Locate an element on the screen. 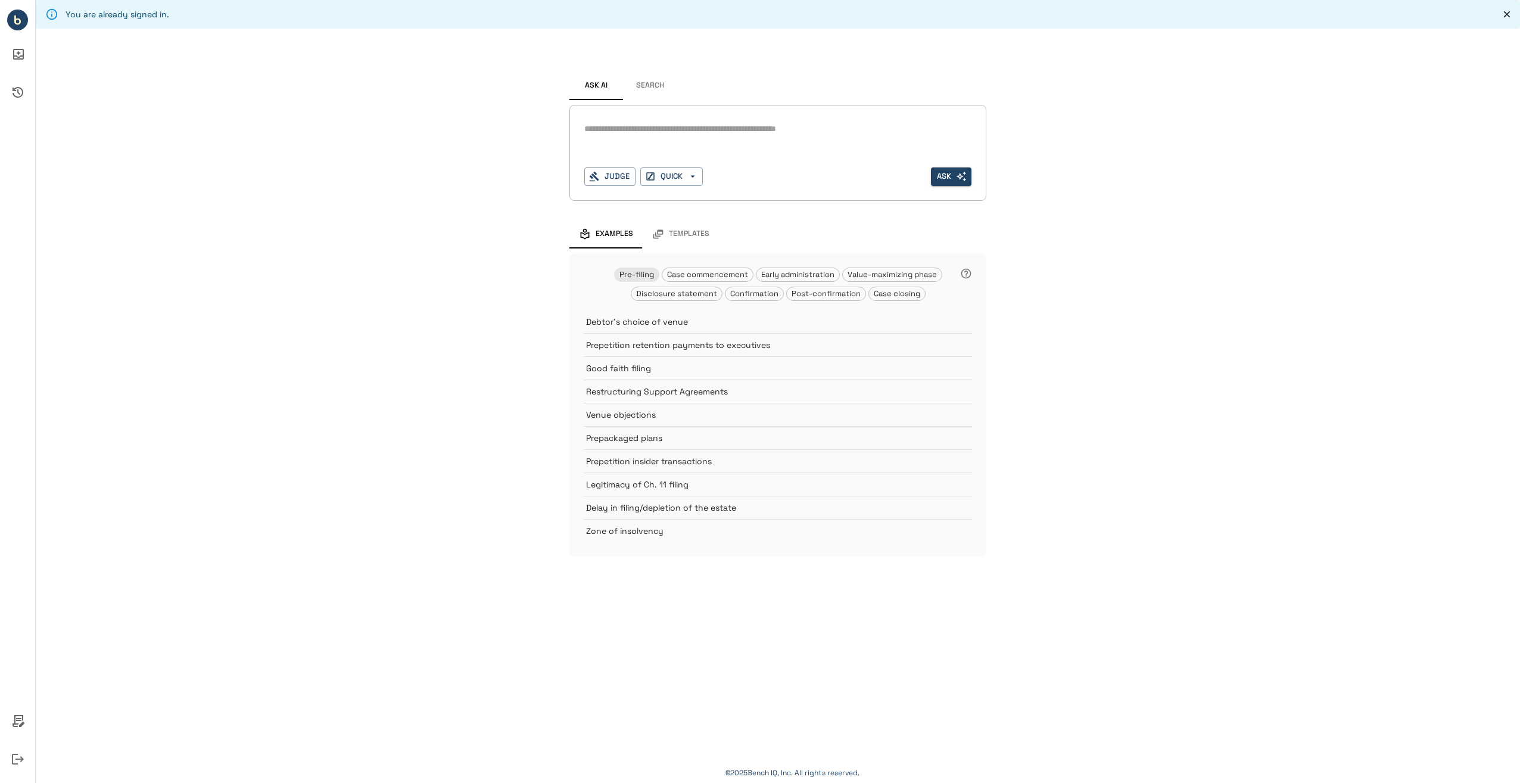  span: Enter search text is located at coordinates (951, 176).